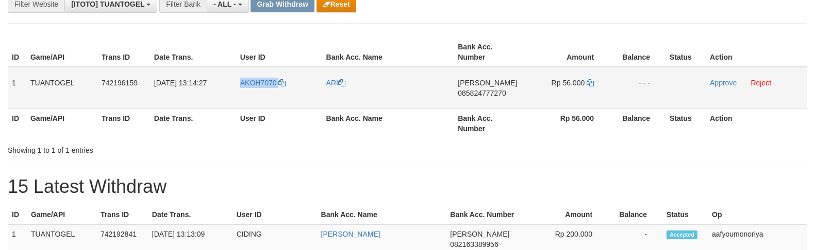  What do you see at coordinates (258, 83) in the screenshot?
I see `span: AKOH7070` at bounding box center [258, 83].